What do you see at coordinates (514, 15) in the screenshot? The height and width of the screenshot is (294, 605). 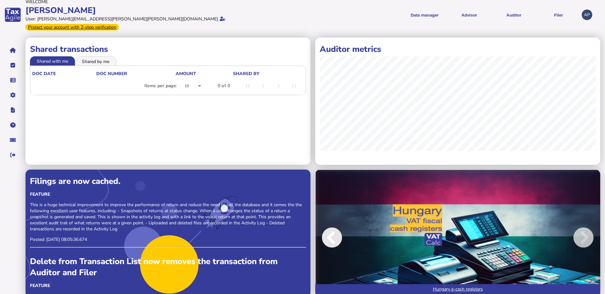 I see `button: Auditor` at bounding box center [514, 15].